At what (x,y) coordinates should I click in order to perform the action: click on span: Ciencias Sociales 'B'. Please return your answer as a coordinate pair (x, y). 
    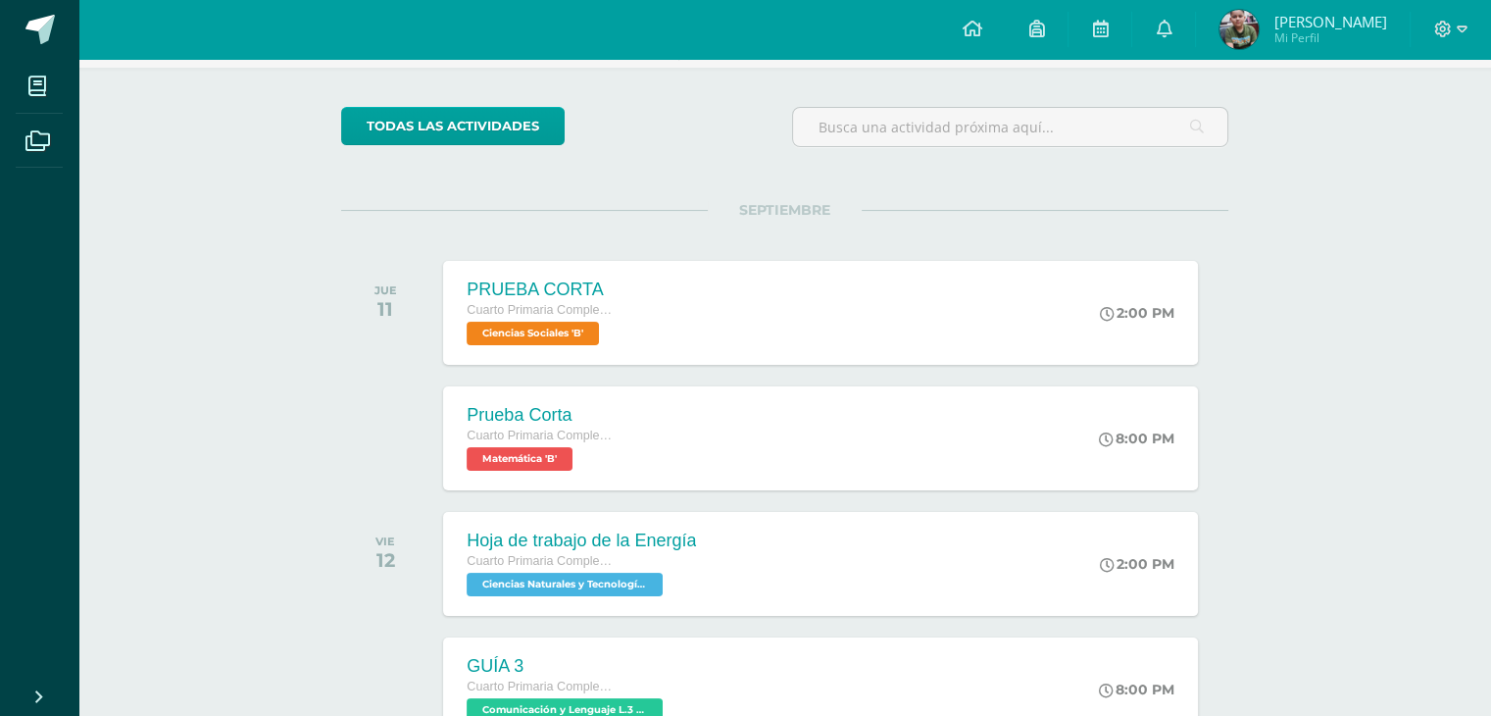
    Looking at the image, I should click on (532, 333).